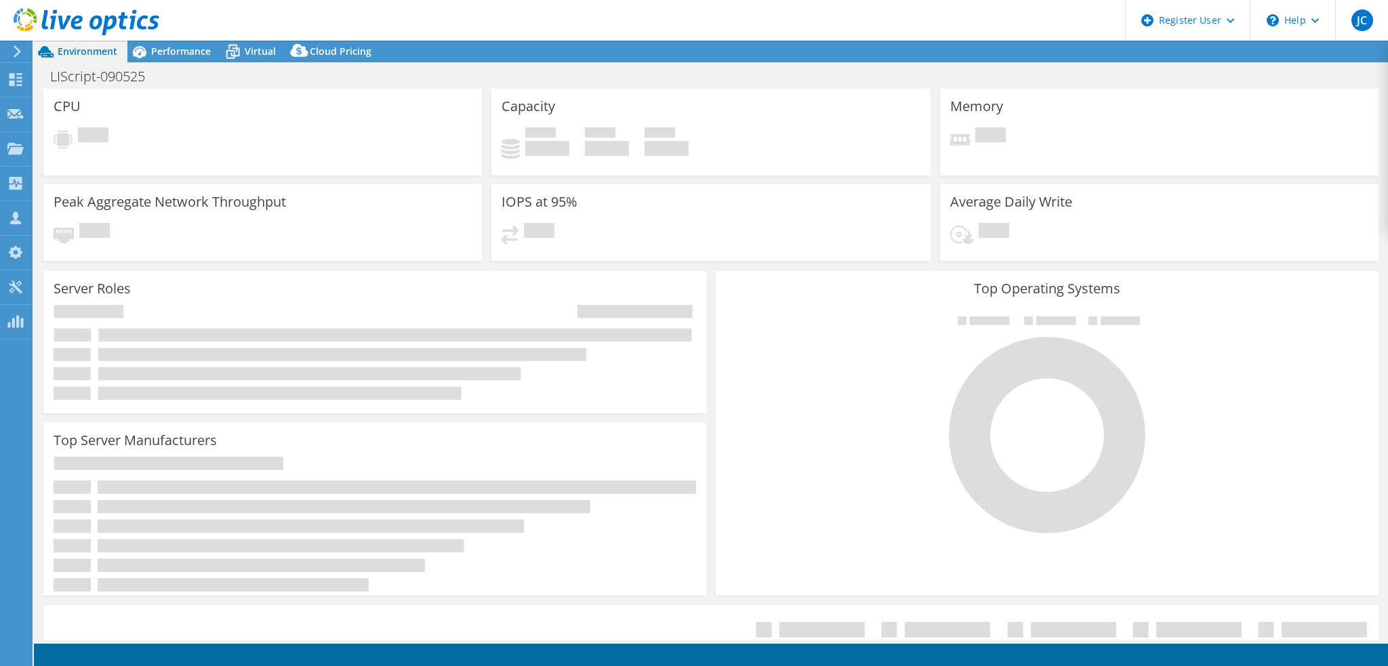 This screenshot has width=1388, height=666. Describe the element at coordinates (540, 134) in the screenshot. I see `span: Used` at that location.